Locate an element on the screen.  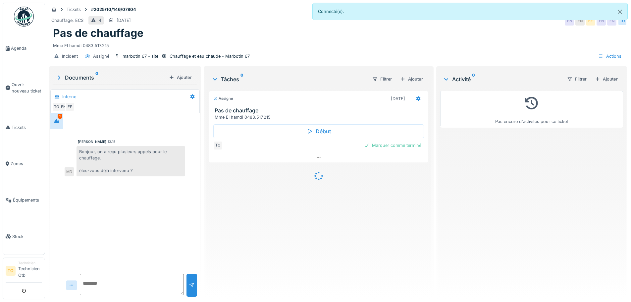
div: Bonjour, on a reçu plusieurs appels pour le chauffage. êtes-vous déjà intervenu ? is located at coordinates (131, 161).